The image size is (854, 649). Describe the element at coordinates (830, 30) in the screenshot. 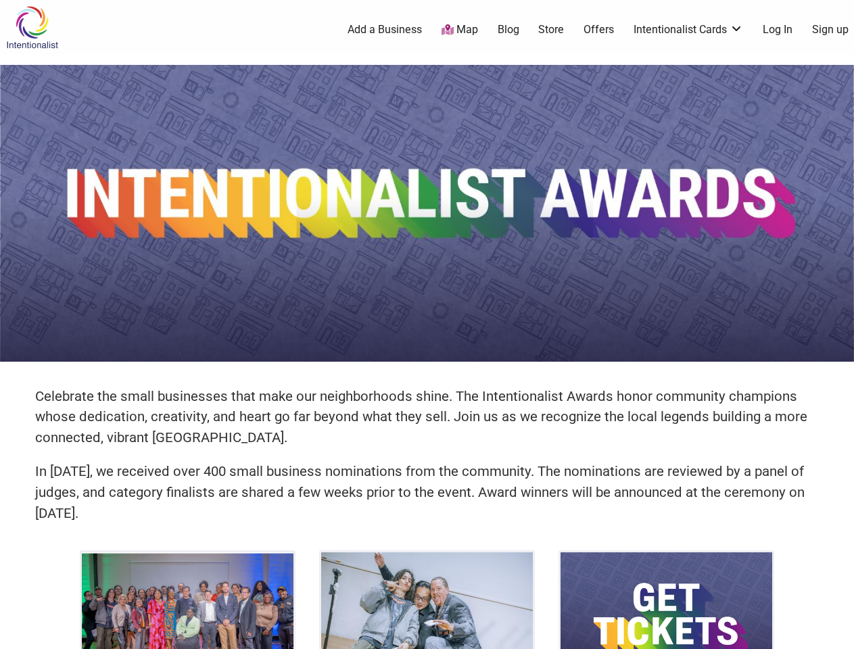

I see `a: Sign up` at that location.